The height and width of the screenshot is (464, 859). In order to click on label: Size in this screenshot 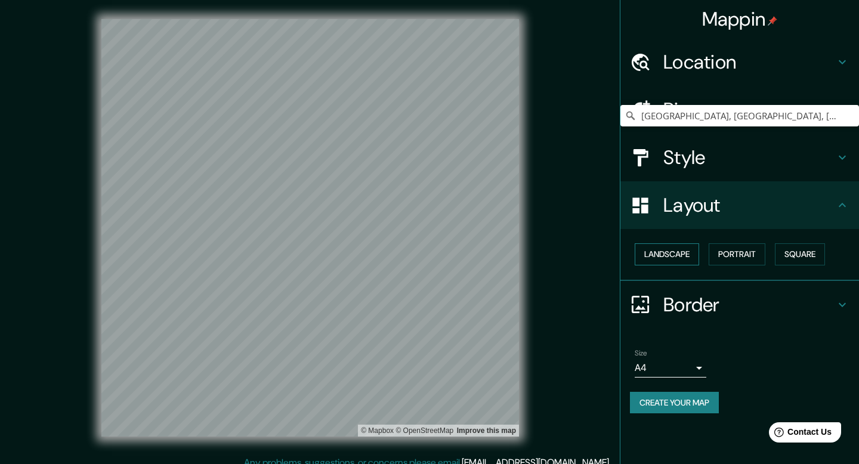, I will do `click(641, 353)`.